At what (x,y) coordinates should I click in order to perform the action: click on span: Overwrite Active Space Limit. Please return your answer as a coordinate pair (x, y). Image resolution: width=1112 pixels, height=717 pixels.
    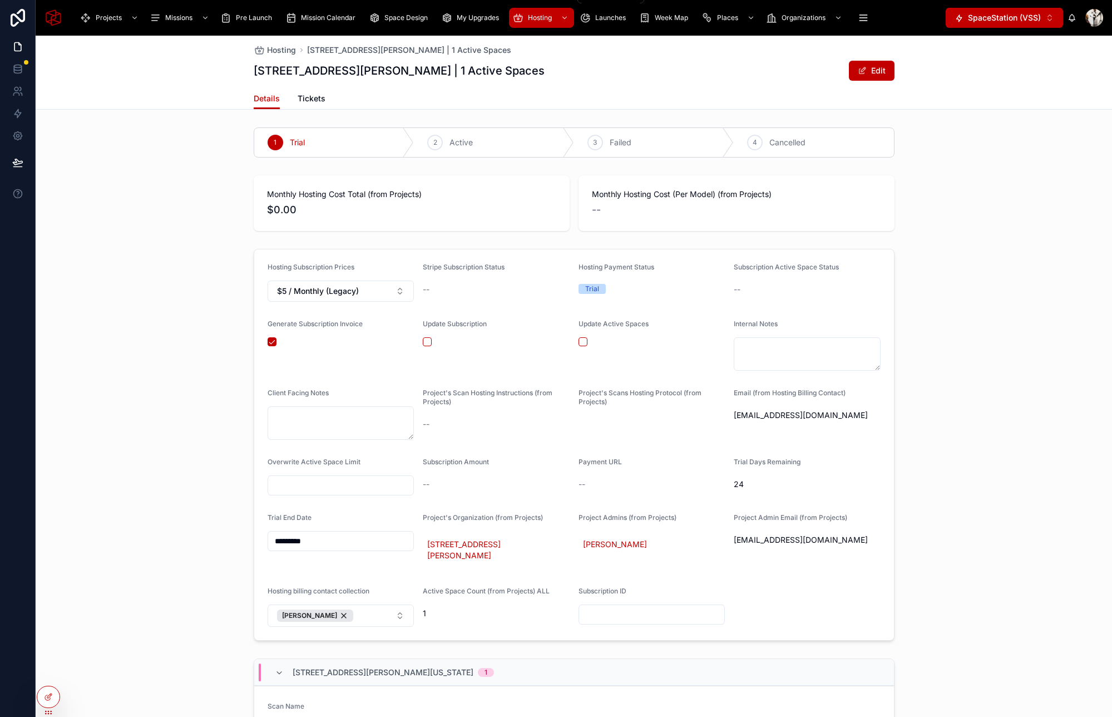
    Looking at the image, I should click on (314, 461).